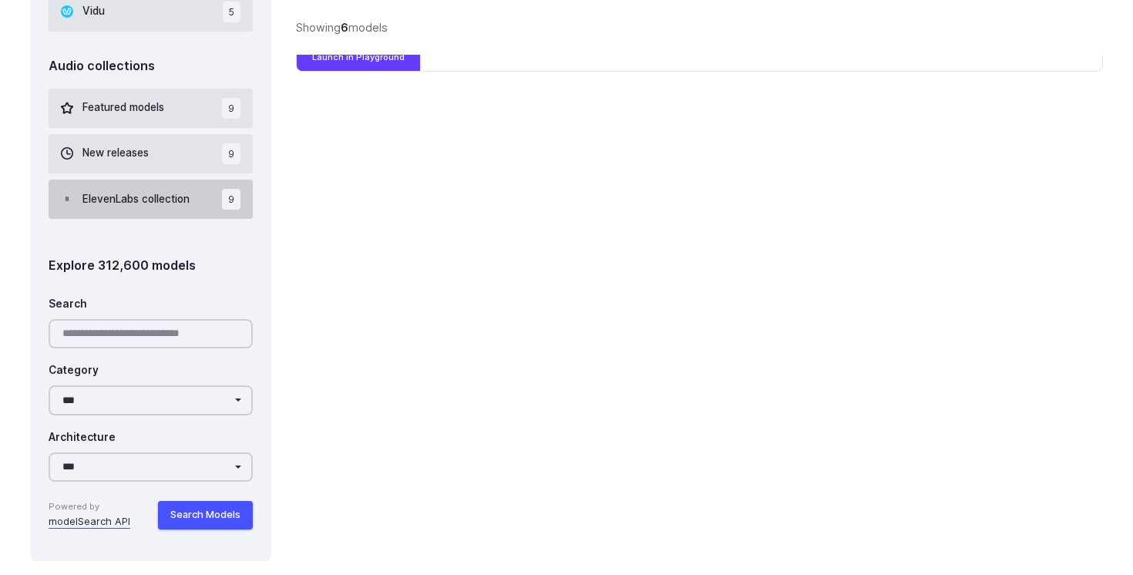 Image resolution: width=1133 pixels, height=575 pixels. What do you see at coordinates (136, 200) in the screenshot?
I see `span: ElevenLabs collection` at bounding box center [136, 200].